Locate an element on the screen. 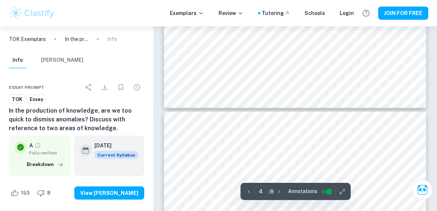 The image size is (437, 211). span: TOK is located at coordinates (17, 99).